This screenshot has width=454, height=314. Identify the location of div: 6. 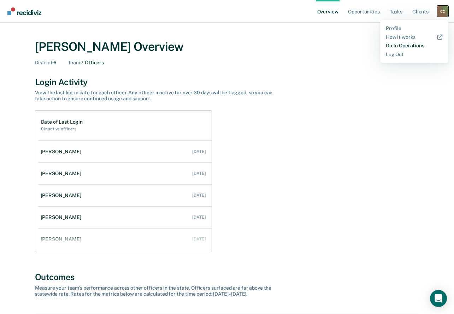
(46, 62).